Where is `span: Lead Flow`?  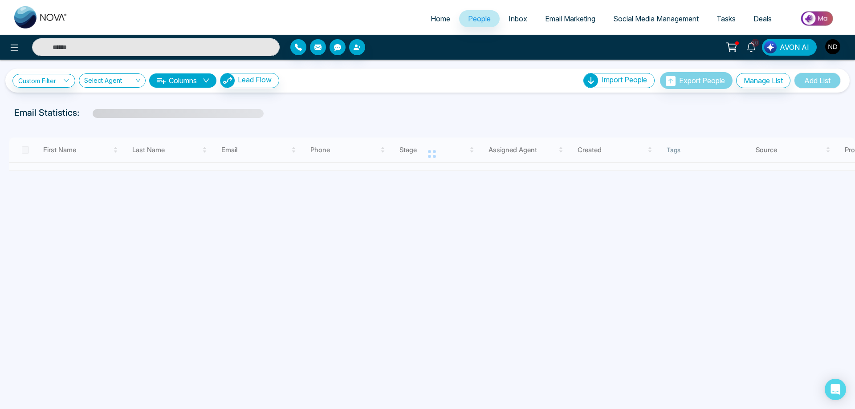 span: Lead Flow is located at coordinates (255, 80).